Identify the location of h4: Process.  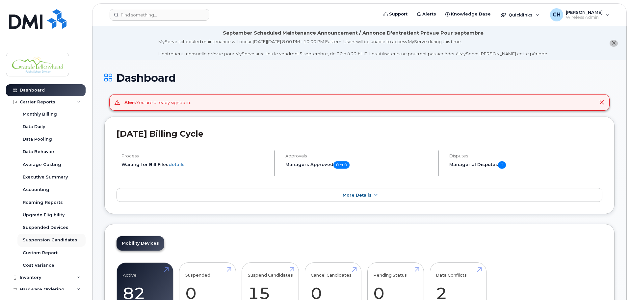
(195, 156).